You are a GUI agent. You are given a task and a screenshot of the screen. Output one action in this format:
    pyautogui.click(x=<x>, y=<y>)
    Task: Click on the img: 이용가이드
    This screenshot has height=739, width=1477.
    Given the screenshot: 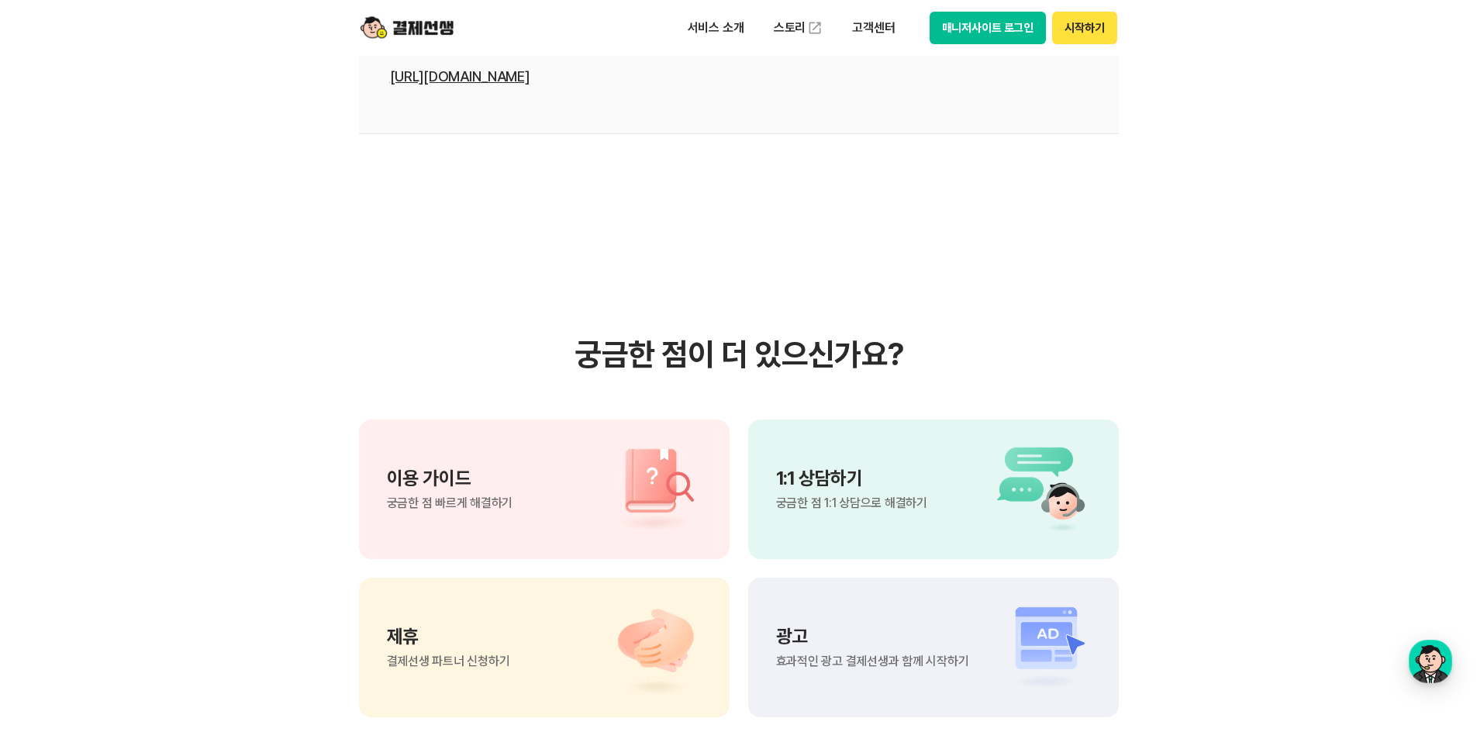 What is the action you would take?
    pyautogui.click(x=647, y=489)
    